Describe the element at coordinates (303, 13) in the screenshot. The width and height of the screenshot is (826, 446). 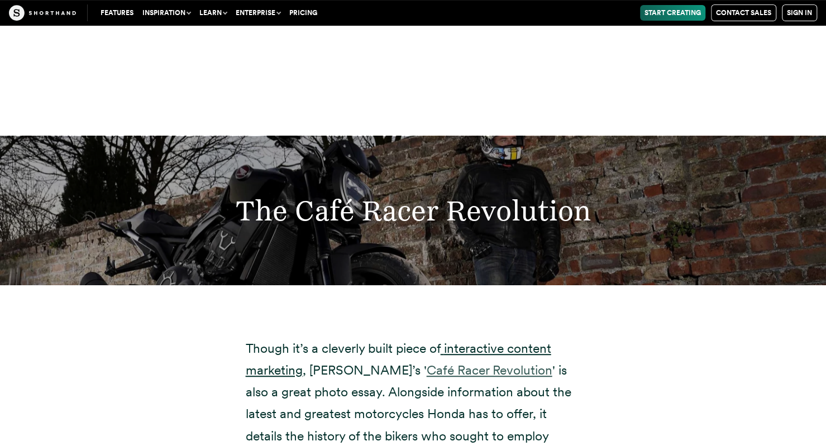
I see `a: Pricing` at that location.